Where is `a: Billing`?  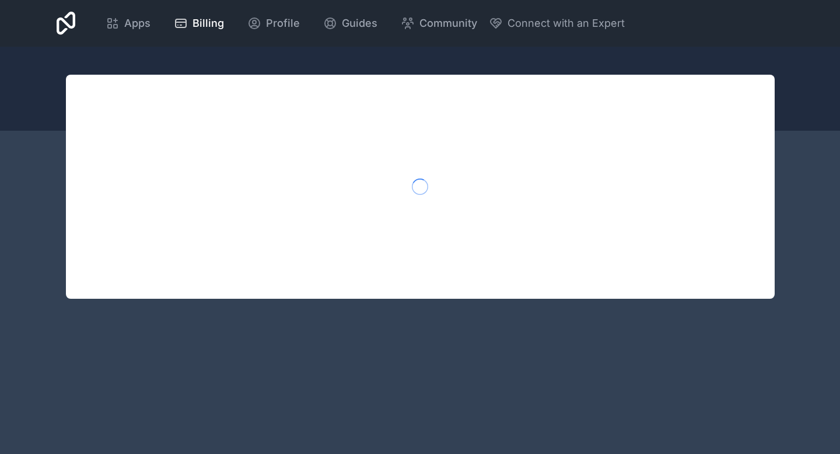
a: Billing is located at coordinates (199, 23).